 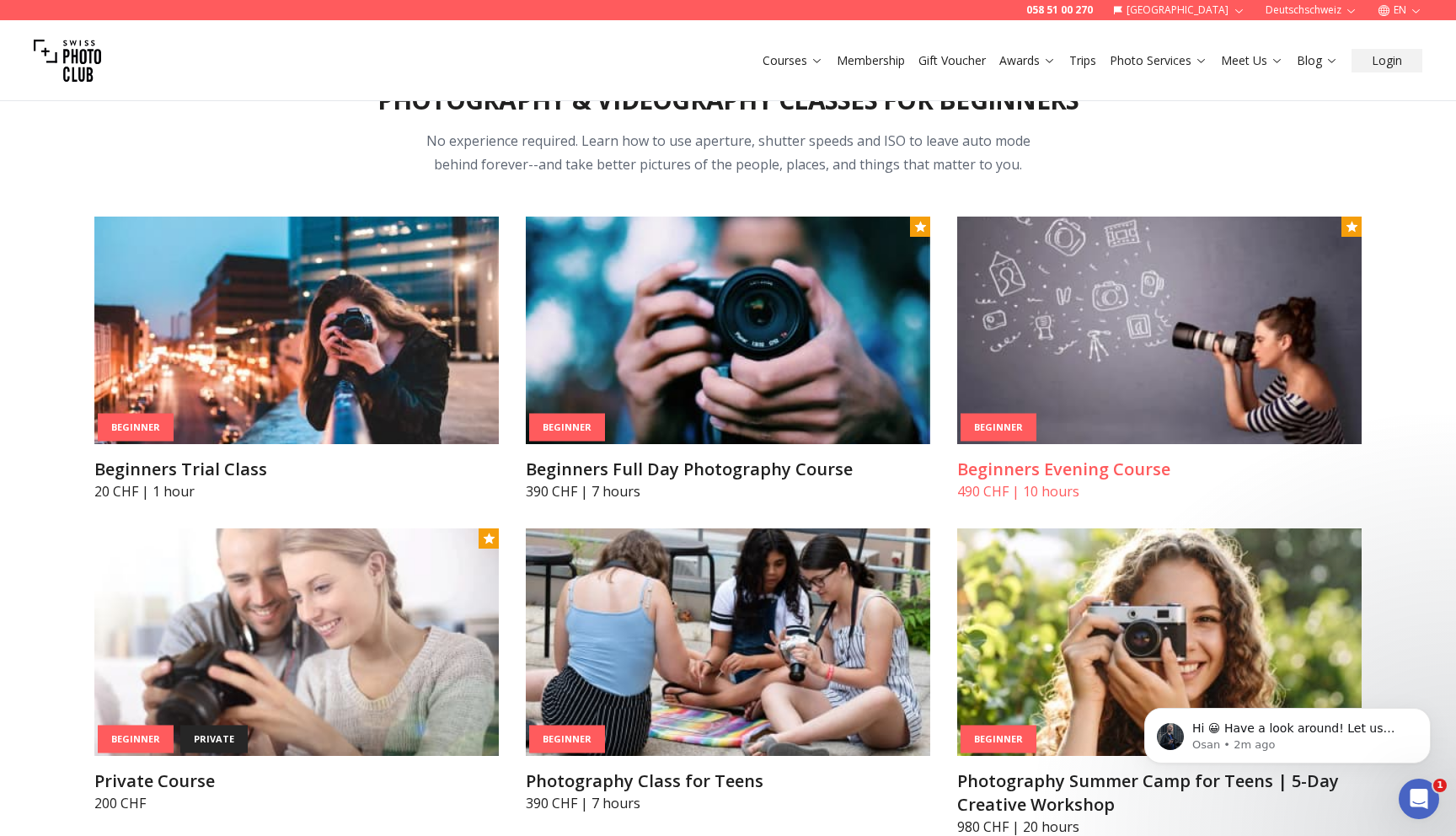 What do you see at coordinates (182, 73) in the screenshot?
I see `p: Message from Osan, sent 2m ago` at bounding box center [182, 73].